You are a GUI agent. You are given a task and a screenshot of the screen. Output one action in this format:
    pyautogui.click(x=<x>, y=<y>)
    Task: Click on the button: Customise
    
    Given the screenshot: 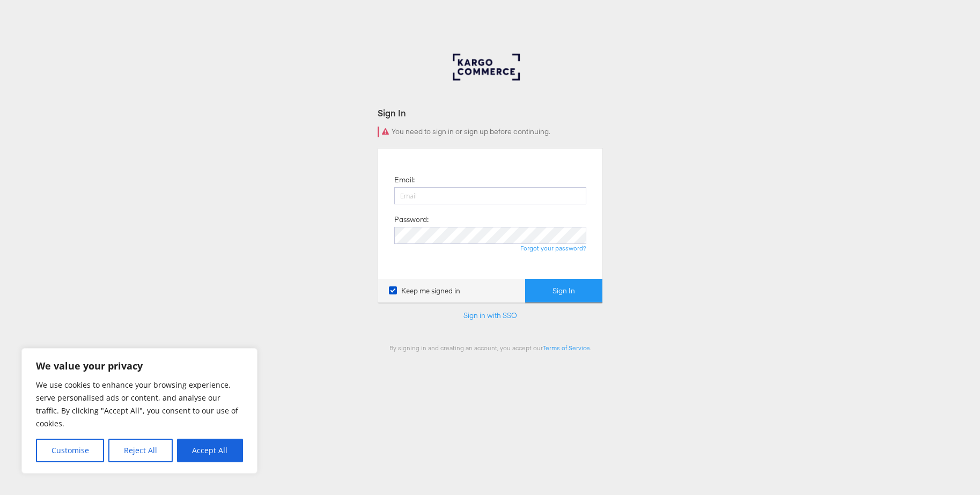 What is the action you would take?
    pyautogui.click(x=70, y=451)
    